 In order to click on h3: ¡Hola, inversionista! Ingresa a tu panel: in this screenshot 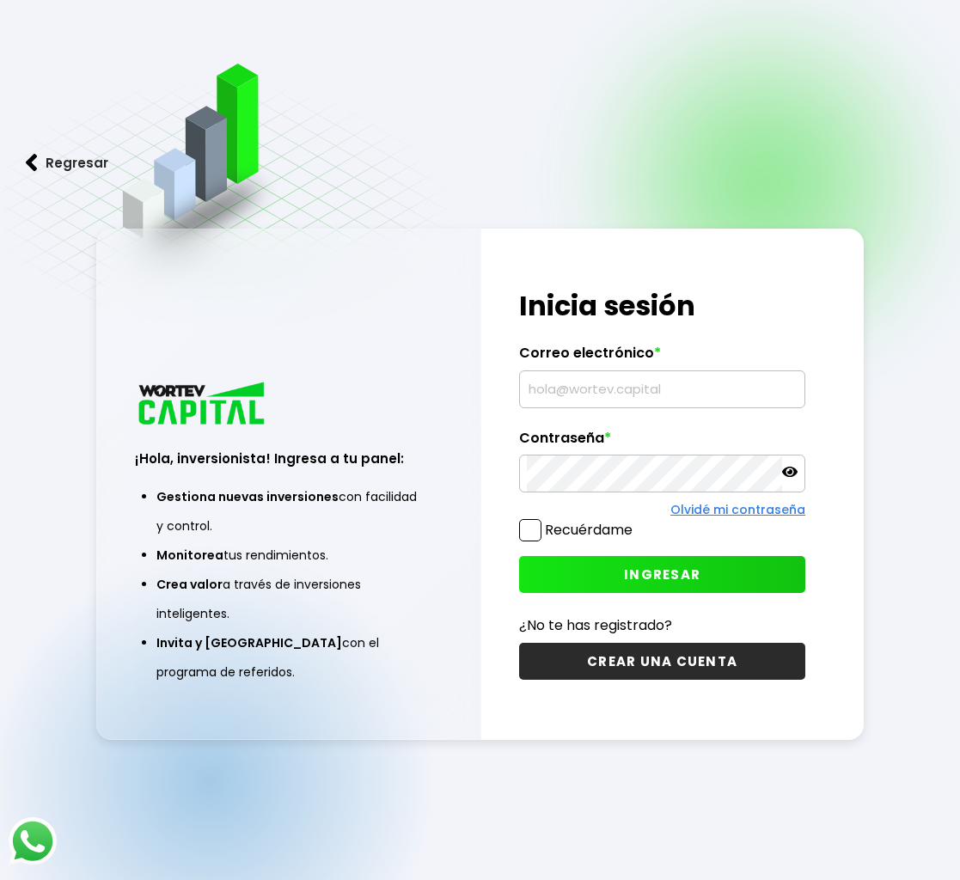, I will do `click(288, 458)`.